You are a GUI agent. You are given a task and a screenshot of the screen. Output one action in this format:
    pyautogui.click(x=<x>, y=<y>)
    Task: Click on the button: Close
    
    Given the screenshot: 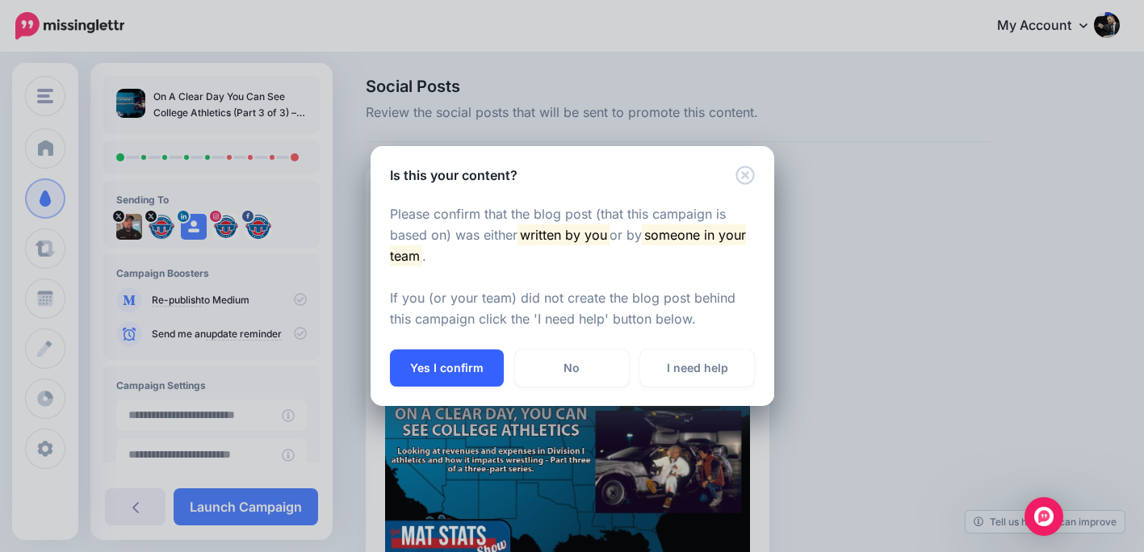 What is the action you would take?
    pyautogui.click(x=745, y=175)
    